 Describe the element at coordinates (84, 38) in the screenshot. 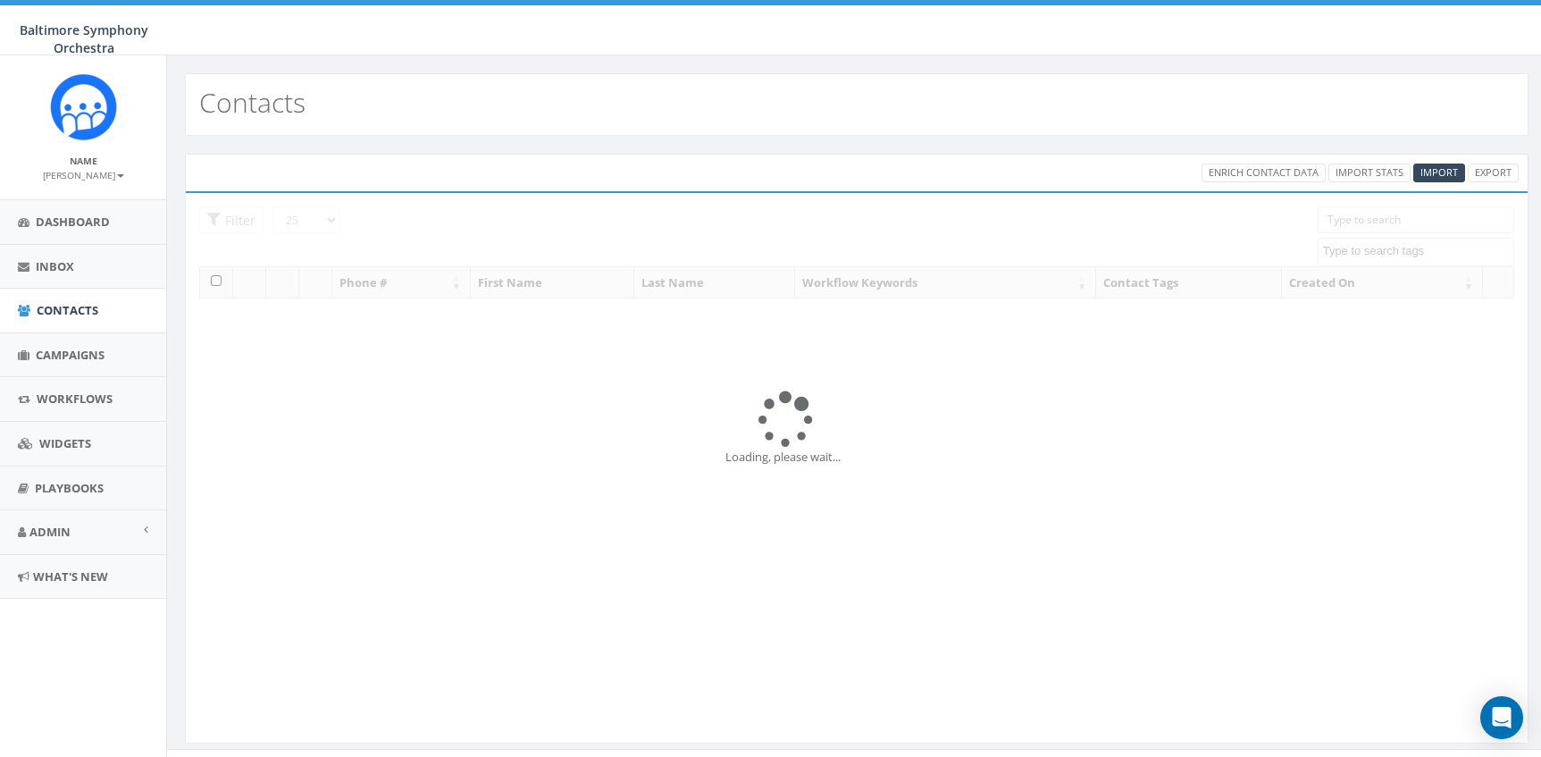

I see `span: Baltimore Symphony Orchestra` at that location.